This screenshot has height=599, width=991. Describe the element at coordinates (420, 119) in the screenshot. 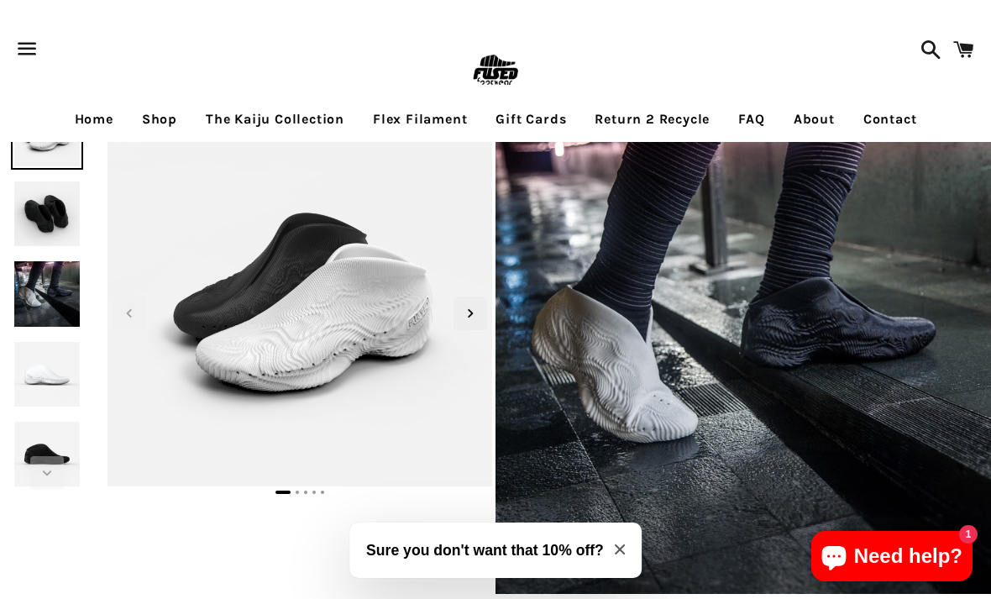

I see `a: Flex Filament` at that location.